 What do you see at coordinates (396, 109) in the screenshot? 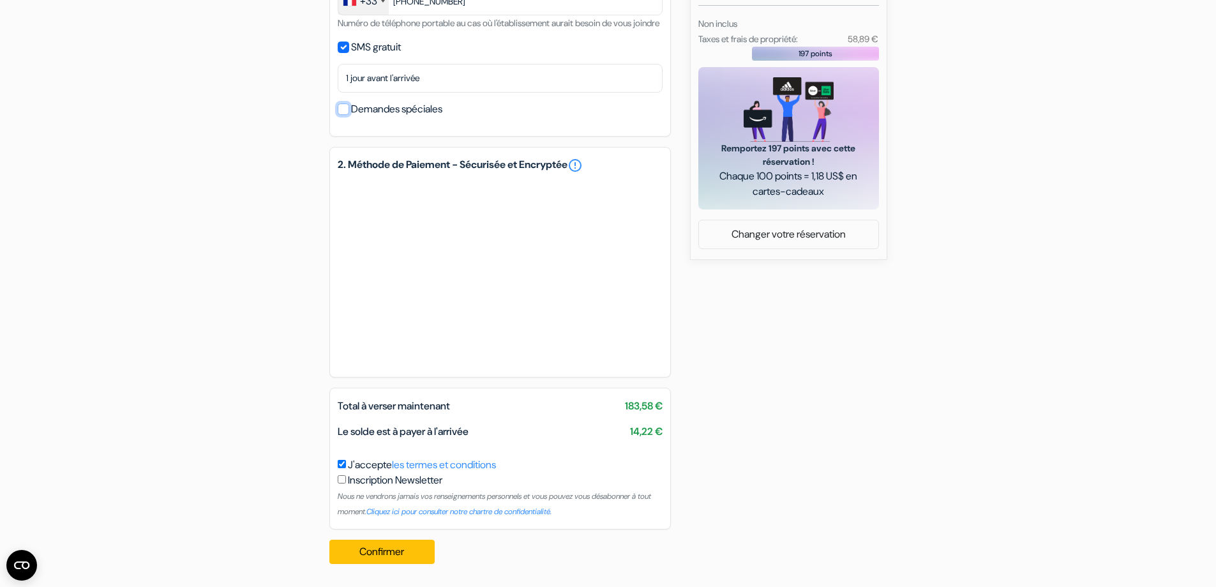
I see `label: Demandes spéciales` at bounding box center [396, 109].